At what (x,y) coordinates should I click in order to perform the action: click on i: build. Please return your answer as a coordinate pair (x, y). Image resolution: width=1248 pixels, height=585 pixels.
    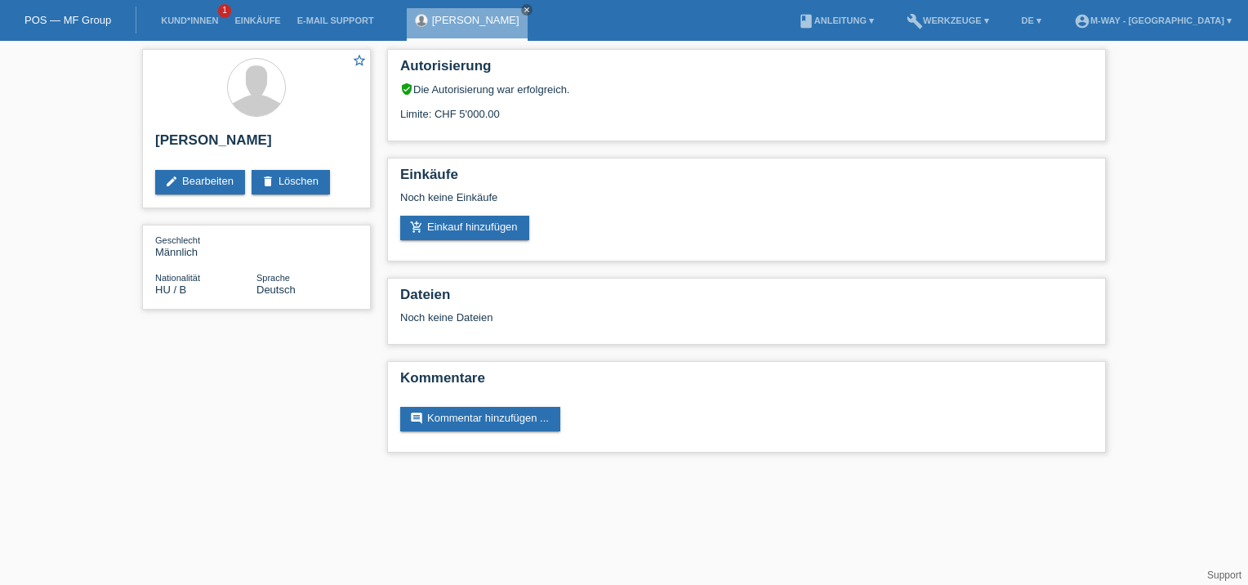
    Looking at the image, I should click on (915, 21).